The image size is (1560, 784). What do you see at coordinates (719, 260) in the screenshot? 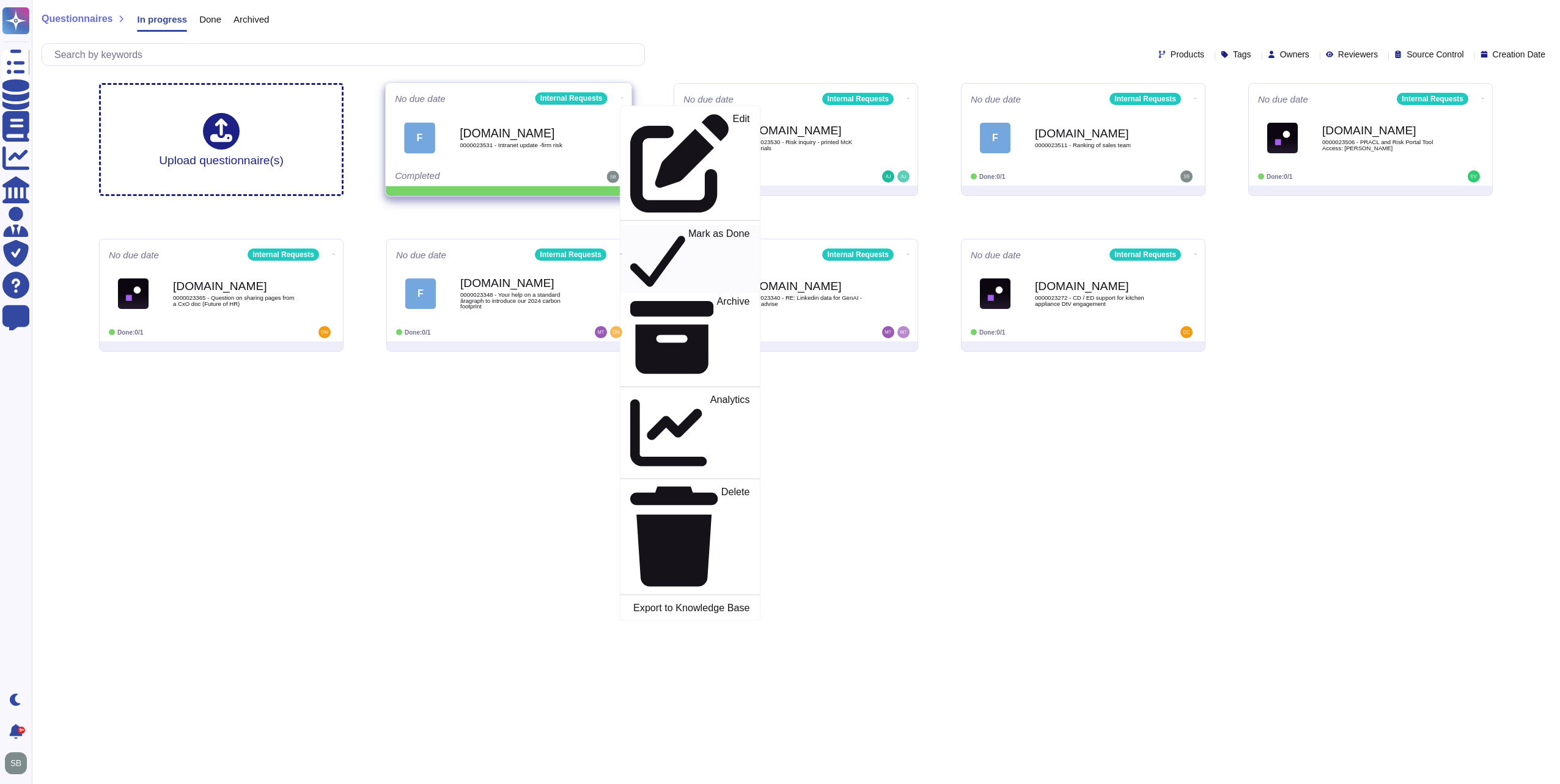
I see `p: Mark as Done` at bounding box center [719, 260].